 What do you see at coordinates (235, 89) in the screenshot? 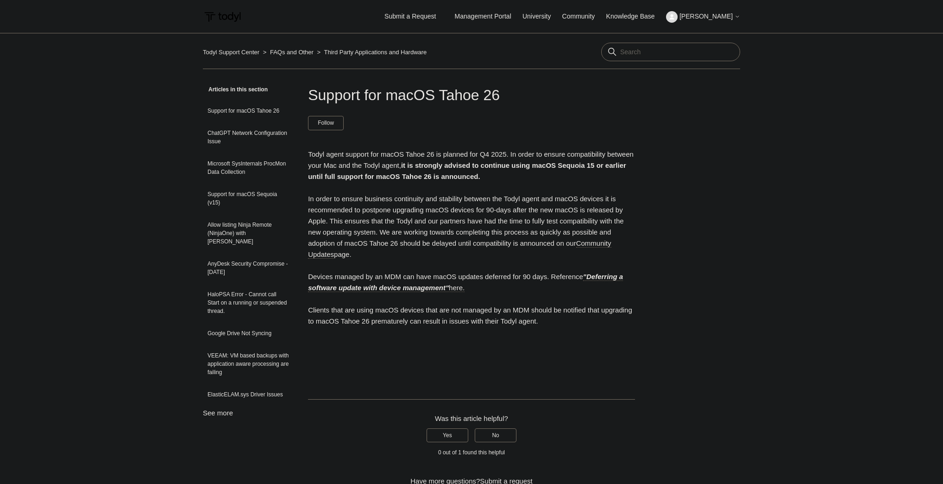
I see `span: Articles in this section` at bounding box center [235, 89].